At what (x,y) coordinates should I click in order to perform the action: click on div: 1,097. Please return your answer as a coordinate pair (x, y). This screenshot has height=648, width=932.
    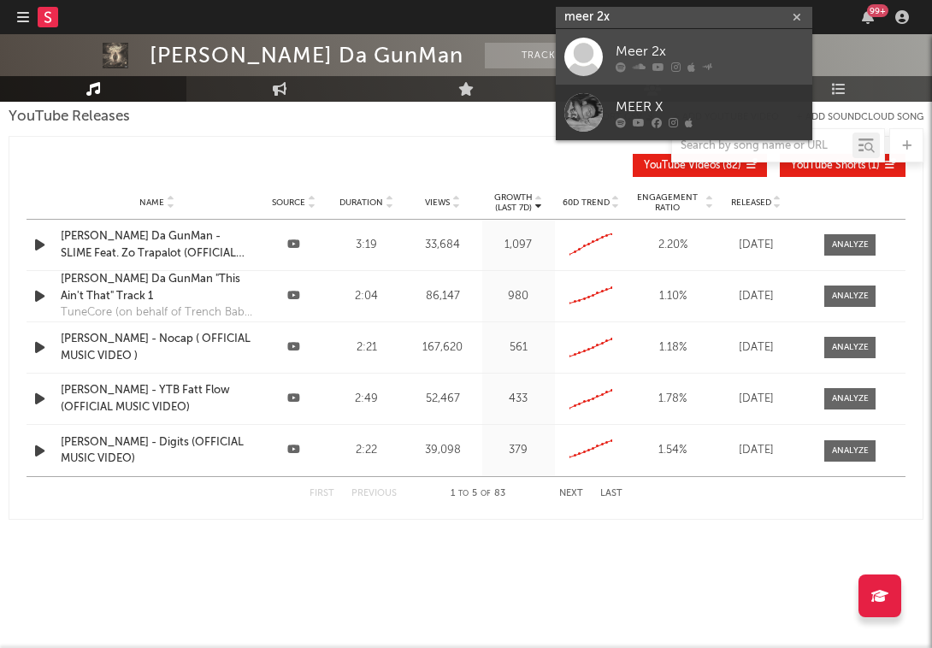
    Looking at the image, I should click on (518, 245).